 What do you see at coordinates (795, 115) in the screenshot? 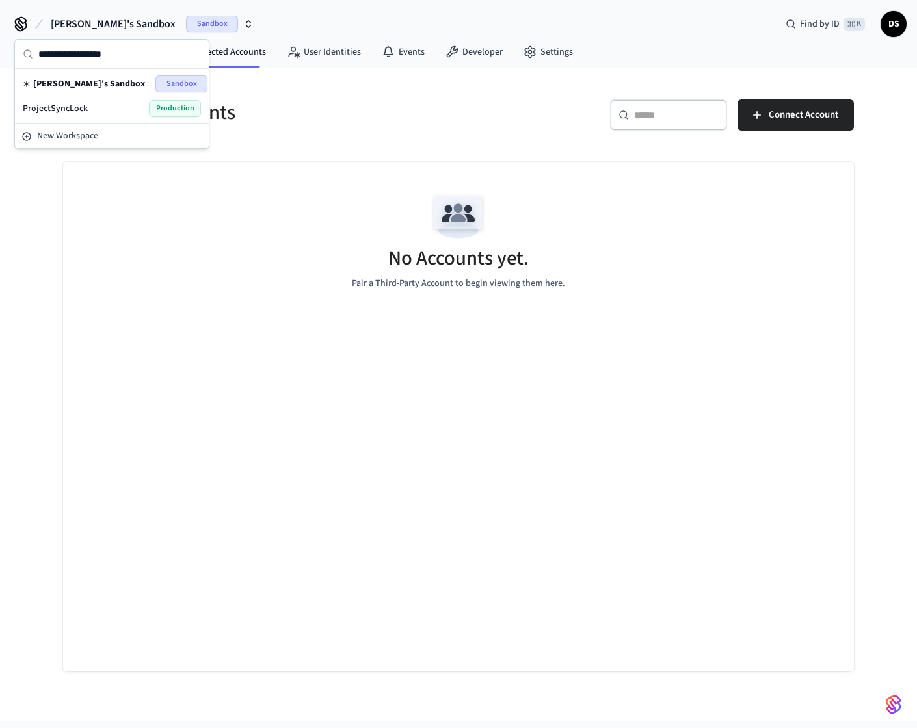
I see `button: Connect Account` at bounding box center [795, 115].